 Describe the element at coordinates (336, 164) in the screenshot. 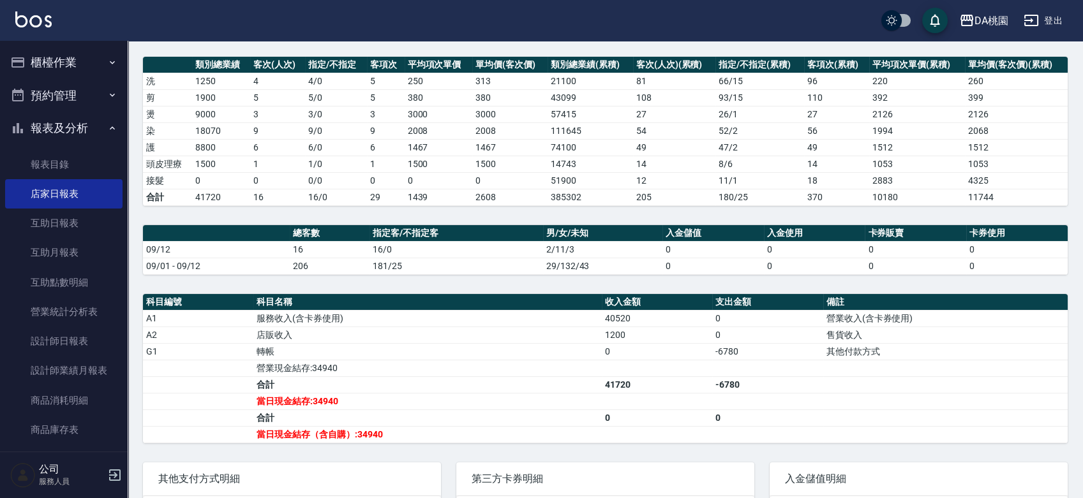

I see `td: 1 / 0` at that location.